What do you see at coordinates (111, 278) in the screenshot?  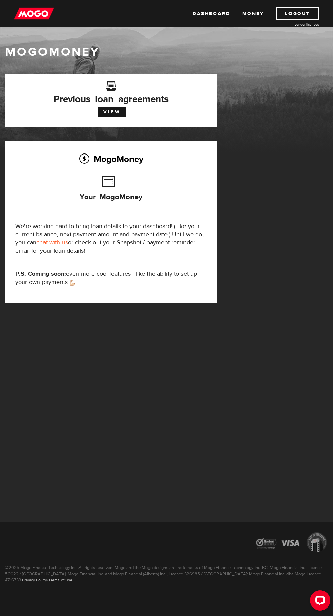 I see `p: even more cool features—like the ability to set up your own payments` at bounding box center [111, 278].